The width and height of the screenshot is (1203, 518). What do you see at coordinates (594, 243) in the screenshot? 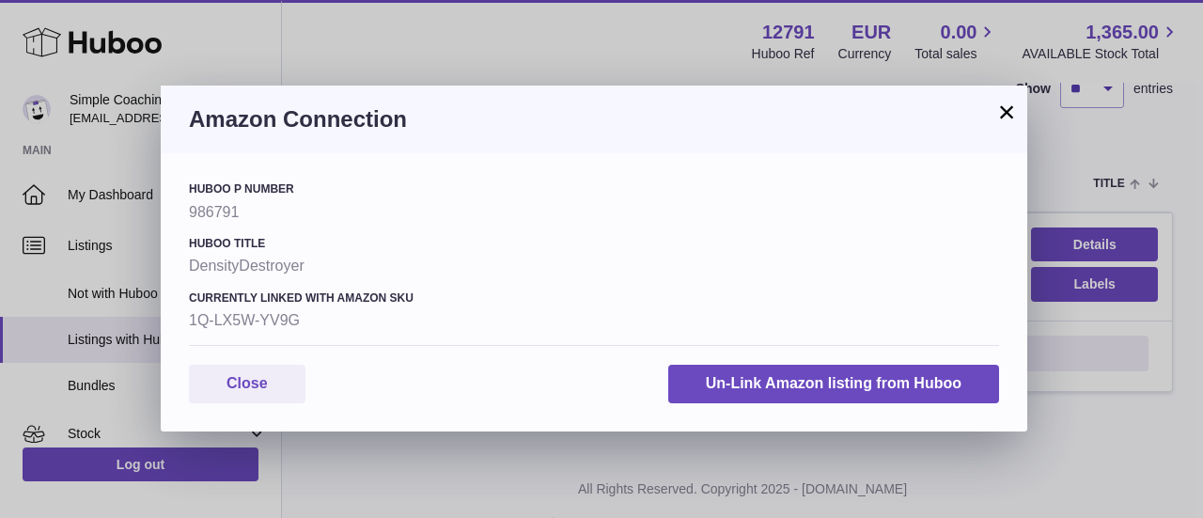
I see `h4: Huboo Title` at bounding box center [594, 243].